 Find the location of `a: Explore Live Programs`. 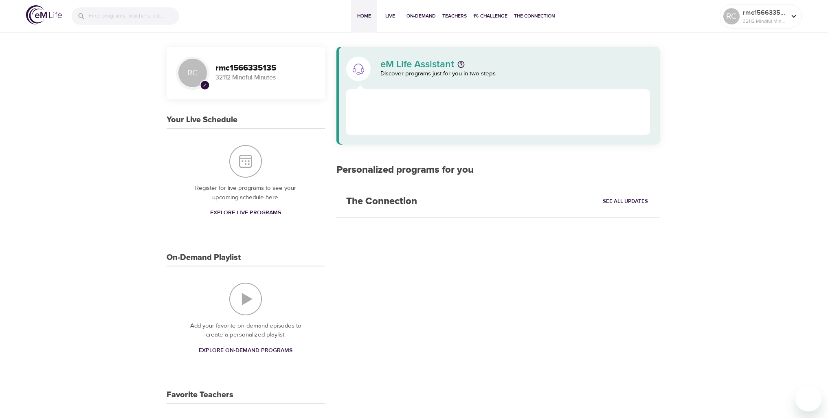

a: Explore Live Programs is located at coordinates (246, 213).